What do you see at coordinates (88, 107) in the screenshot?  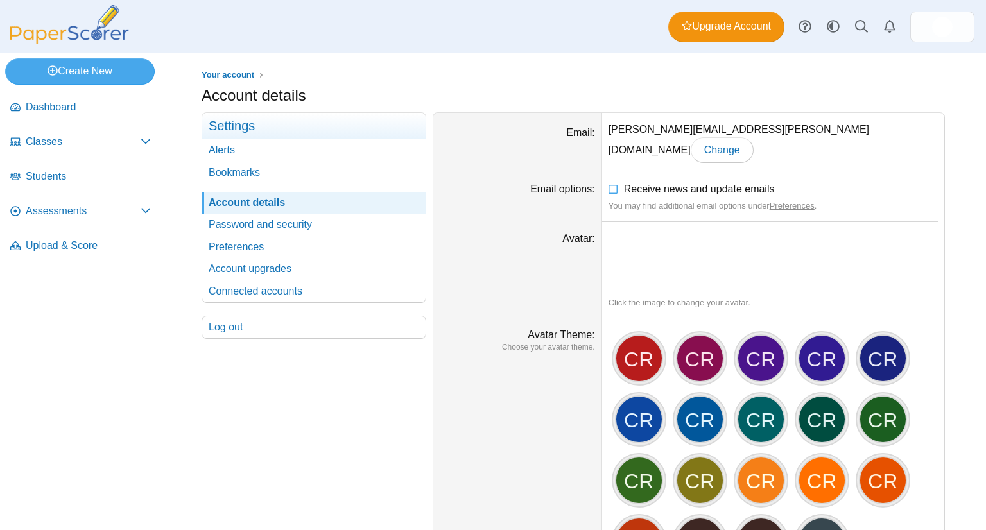 I see `span: Dashboard` at bounding box center [88, 107].